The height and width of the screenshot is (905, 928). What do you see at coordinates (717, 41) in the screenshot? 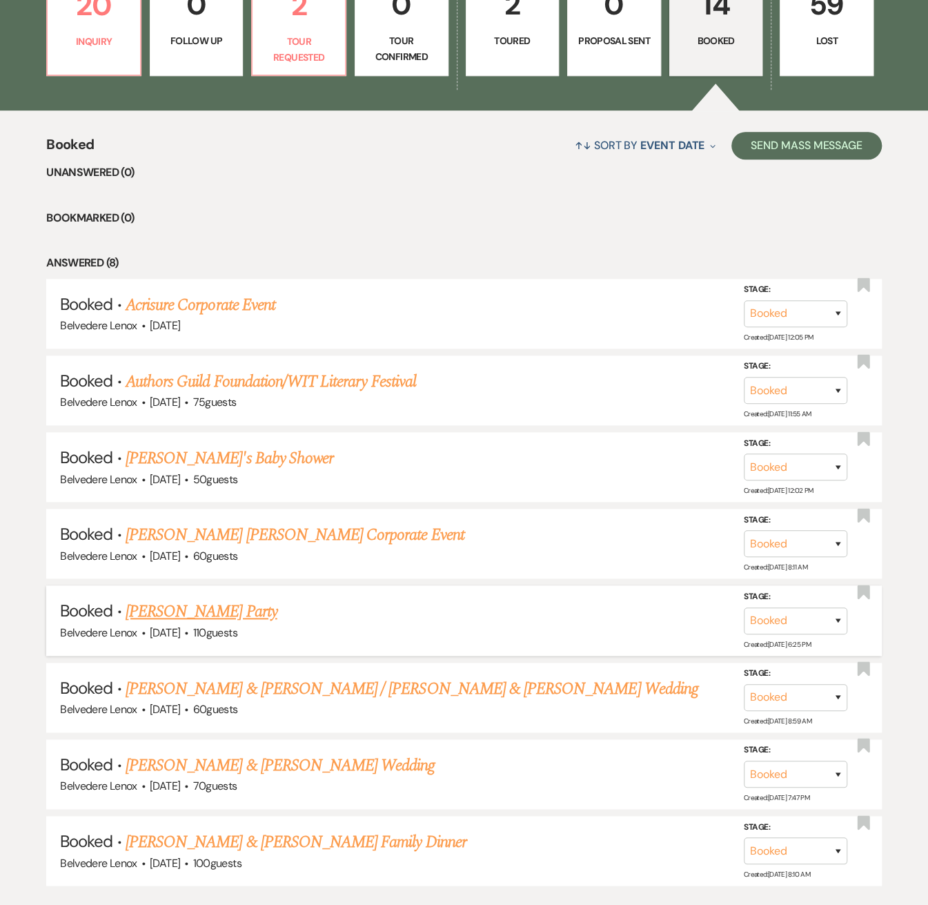
I see `p: Booked` at bounding box center [717, 41].